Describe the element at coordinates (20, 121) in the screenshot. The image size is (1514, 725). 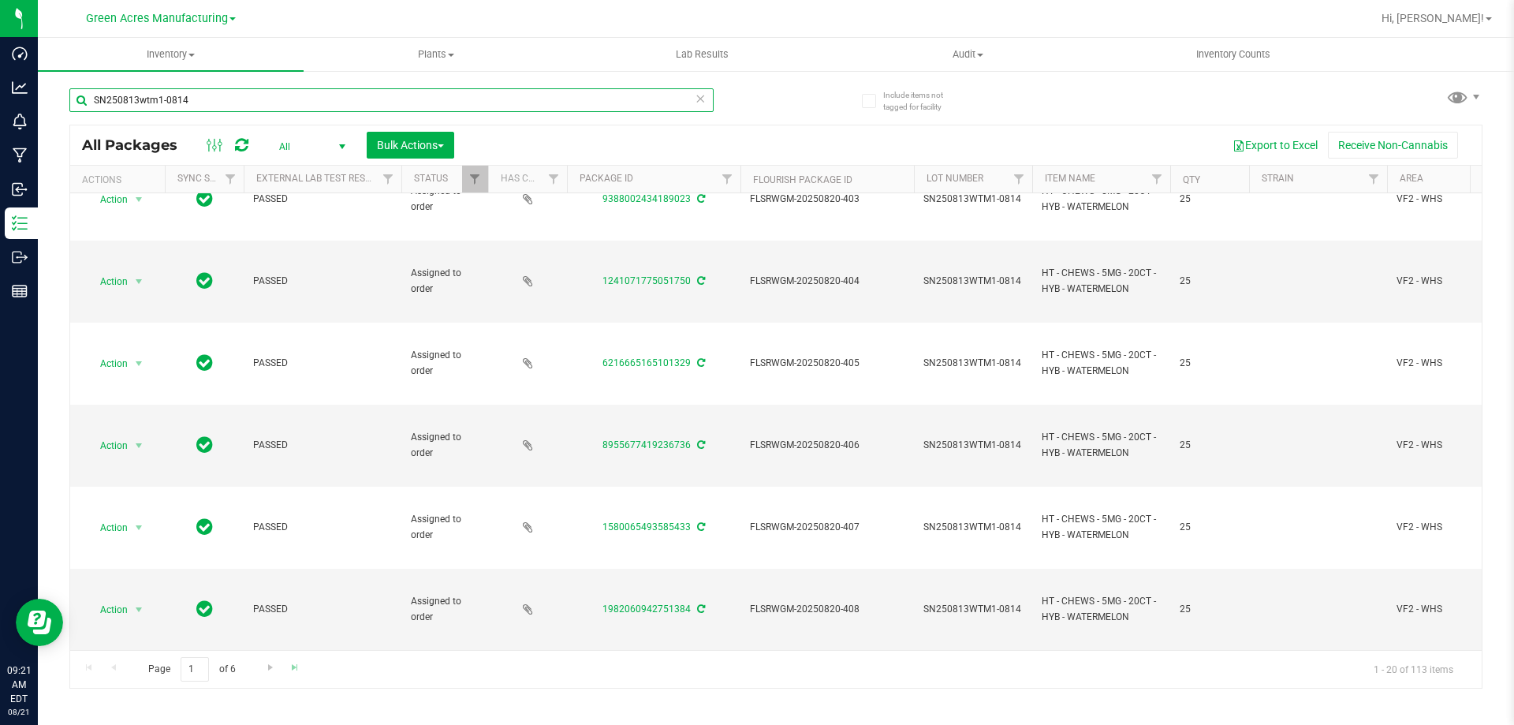
I see `inline-svg: Monitoring` at that location.